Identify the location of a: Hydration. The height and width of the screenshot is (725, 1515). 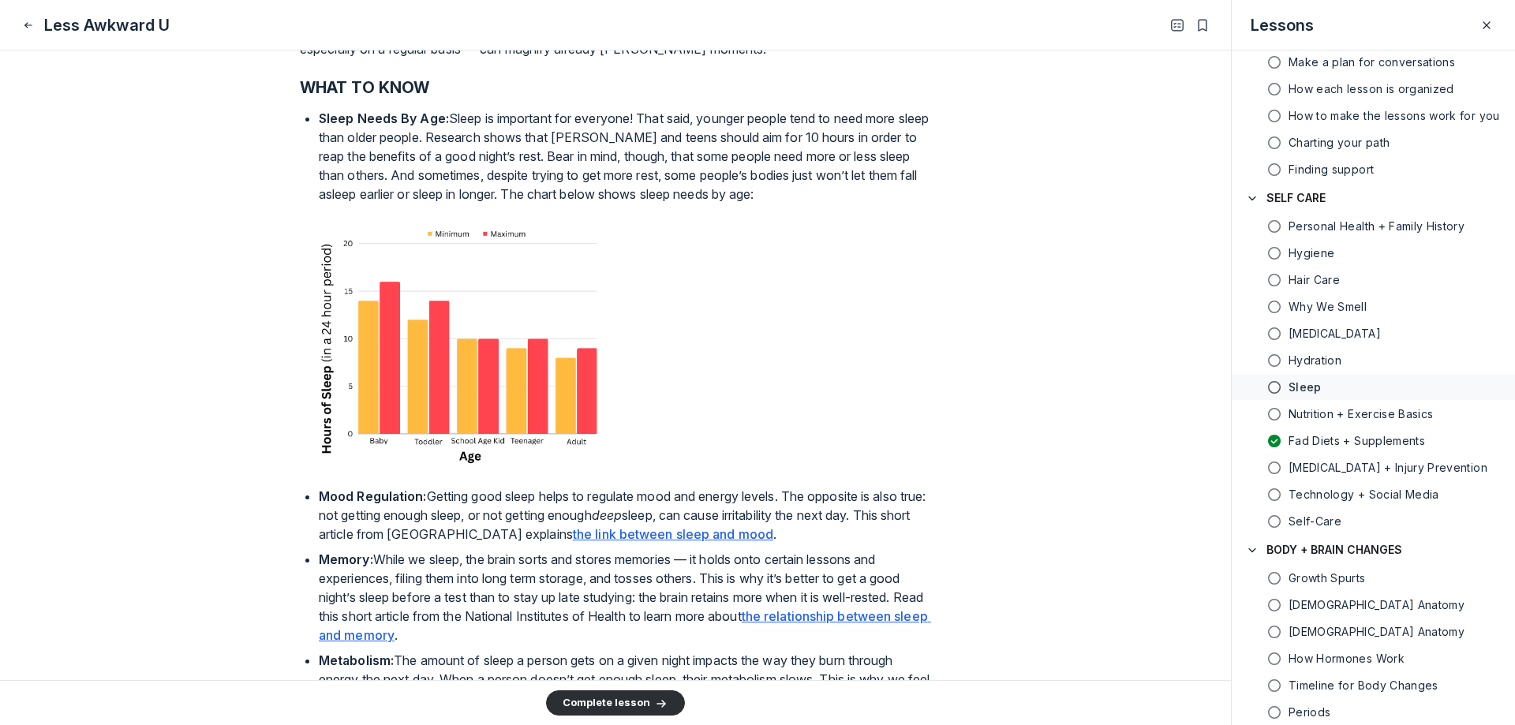
(1373, 360).